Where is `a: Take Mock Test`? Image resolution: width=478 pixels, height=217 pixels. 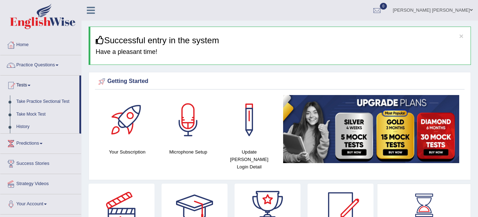
a: Take Mock Test is located at coordinates (46, 114).